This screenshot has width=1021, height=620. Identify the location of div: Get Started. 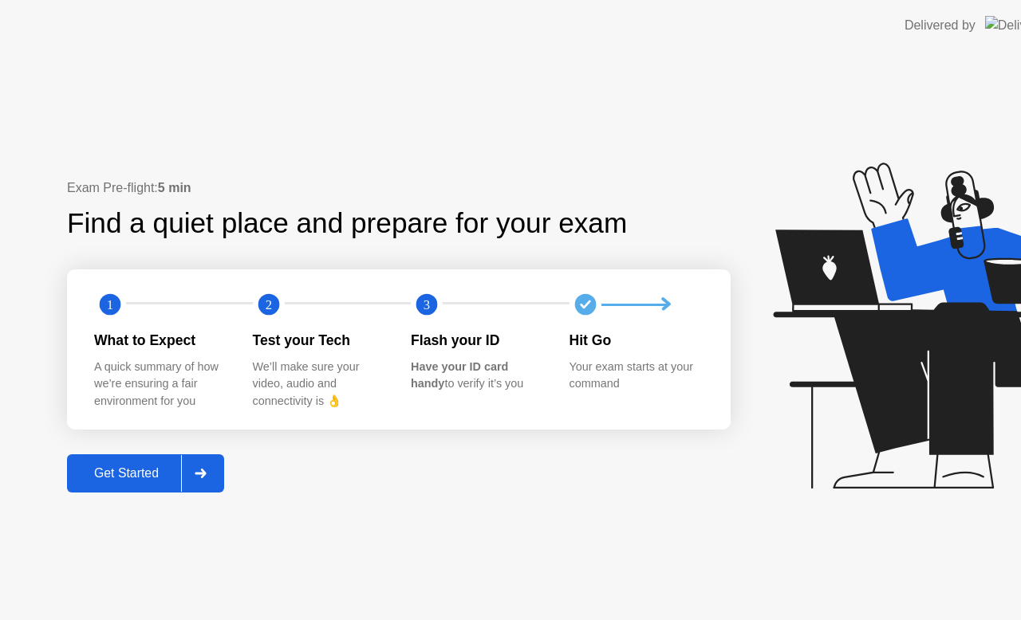
(126, 474).